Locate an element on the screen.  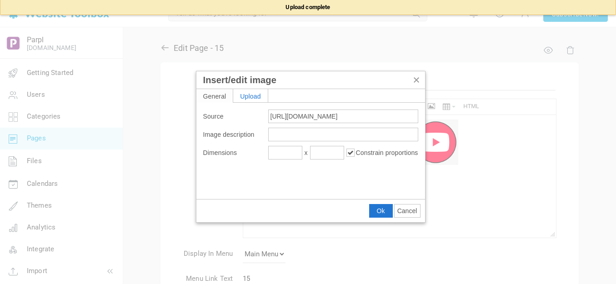
span: Cancel is located at coordinates (407, 211).